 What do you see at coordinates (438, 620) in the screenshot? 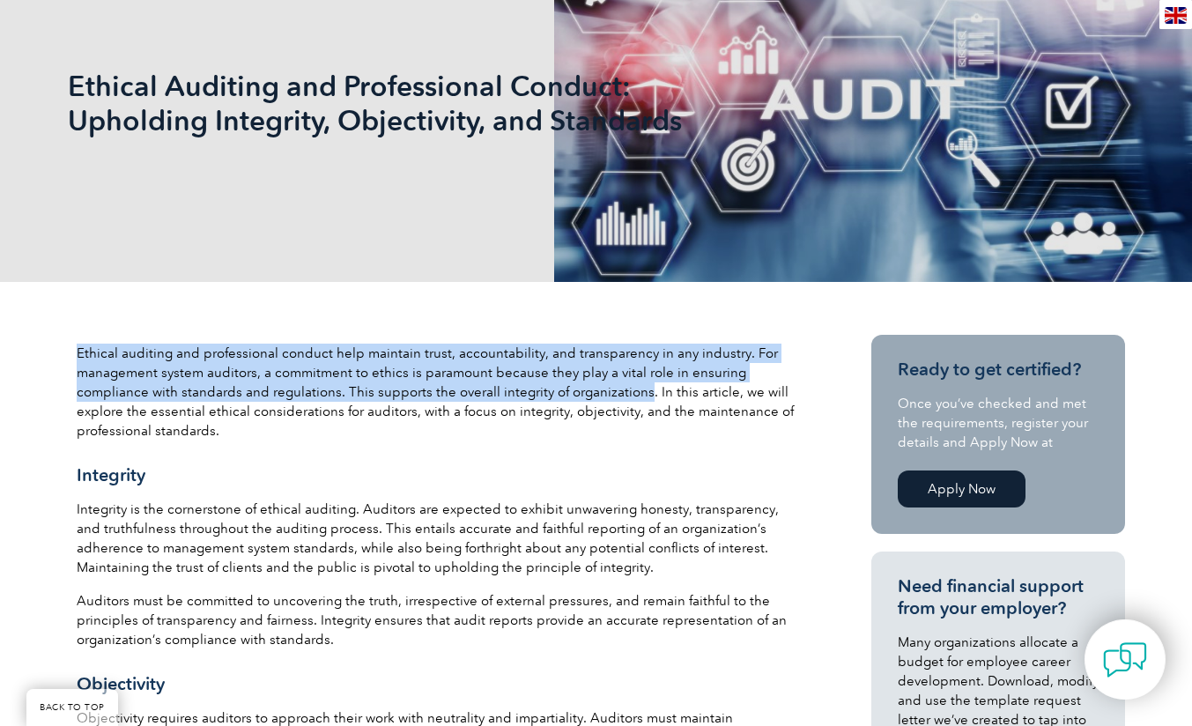
I see `p: Auditors must be committed to uncovering the truth, irrespective of external pressures, and remai...` at bounding box center [438, 620].